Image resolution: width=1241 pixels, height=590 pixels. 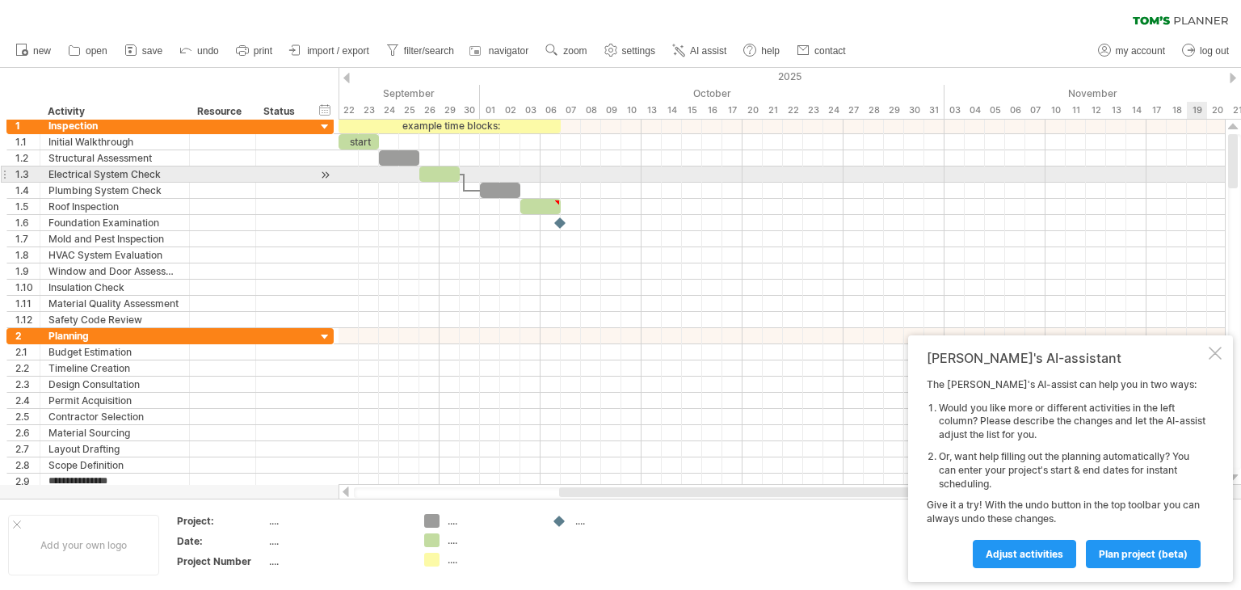 What do you see at coordinates (114, 111) in the screenshot?
I see `div: Activity` at bounding box center [114, 111].